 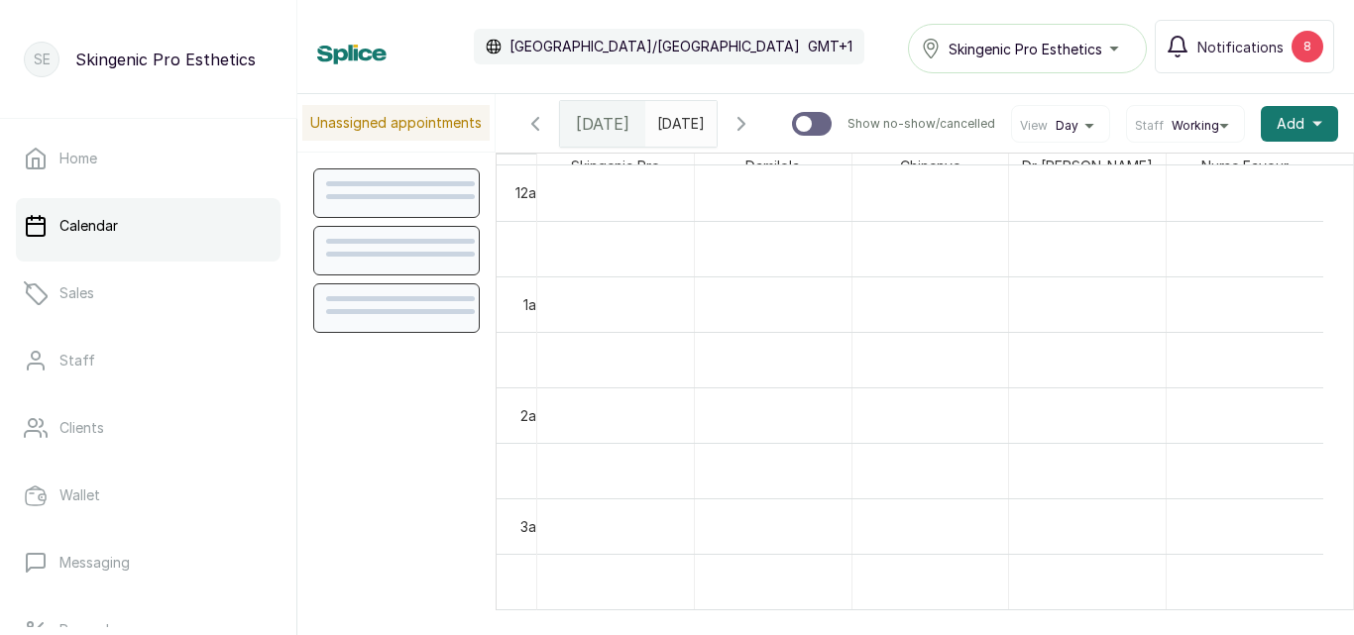 I want to click on button: StaffWorking, so click(x=1185, y=126).